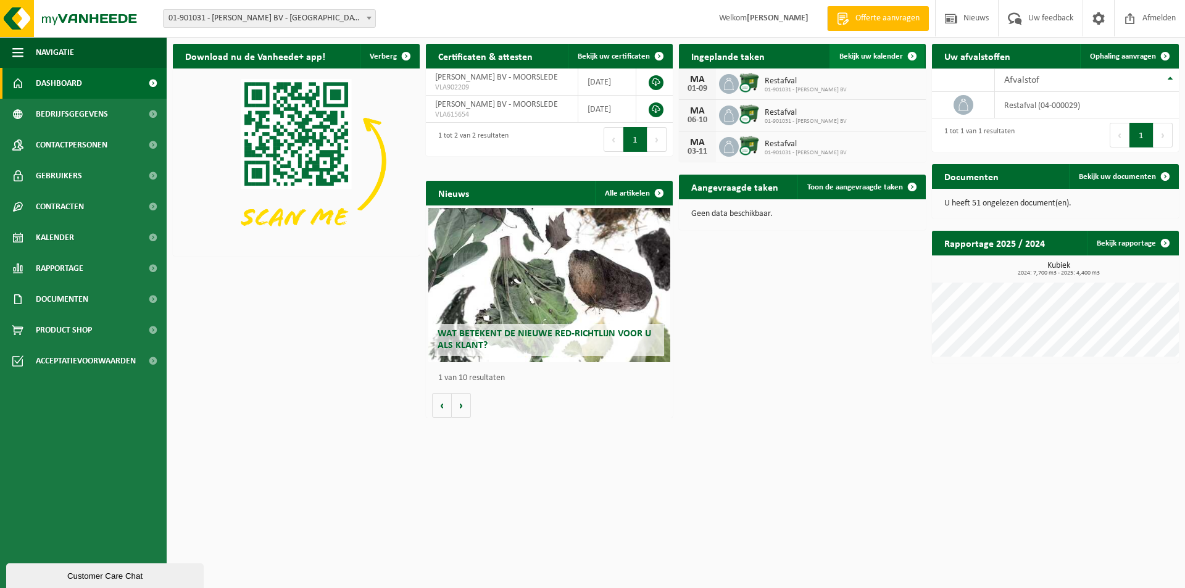 The height and width of the screenshot is (588, 1185). Describe the element at coordinates (59, 269) in the screenshot. I see `span: Rapportage` at that location.